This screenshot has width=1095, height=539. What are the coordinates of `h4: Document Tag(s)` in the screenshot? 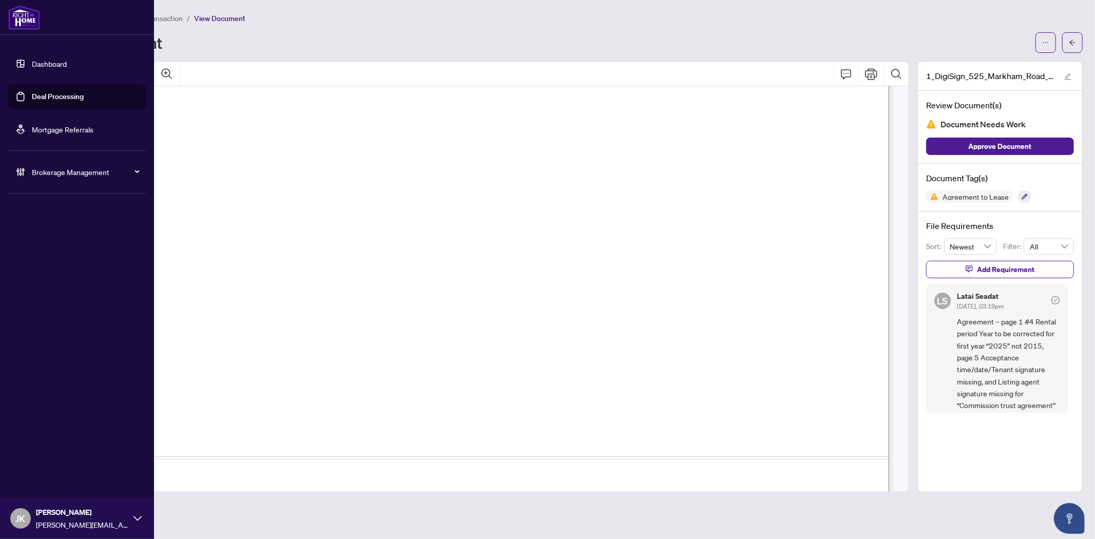 It's located at (1000, 178).